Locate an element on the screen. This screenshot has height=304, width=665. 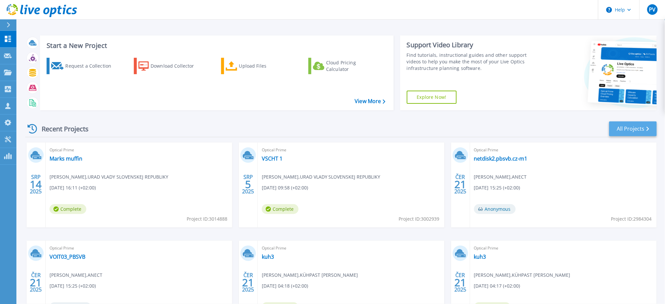
a: VOIT03_PBSVB is located at coordinates (67, 257).